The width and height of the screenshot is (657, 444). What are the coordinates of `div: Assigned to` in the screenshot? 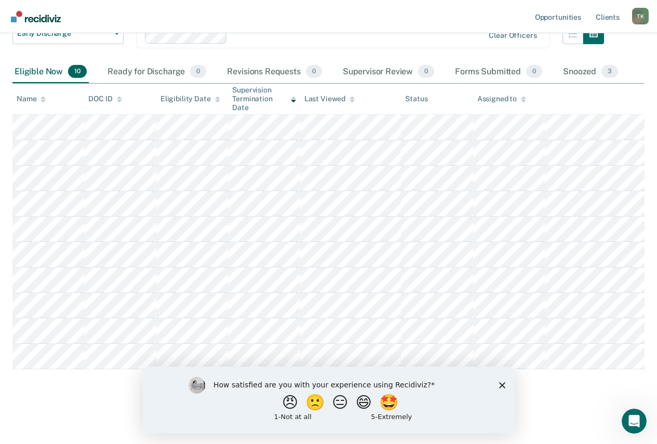 It's located at (502, 99).